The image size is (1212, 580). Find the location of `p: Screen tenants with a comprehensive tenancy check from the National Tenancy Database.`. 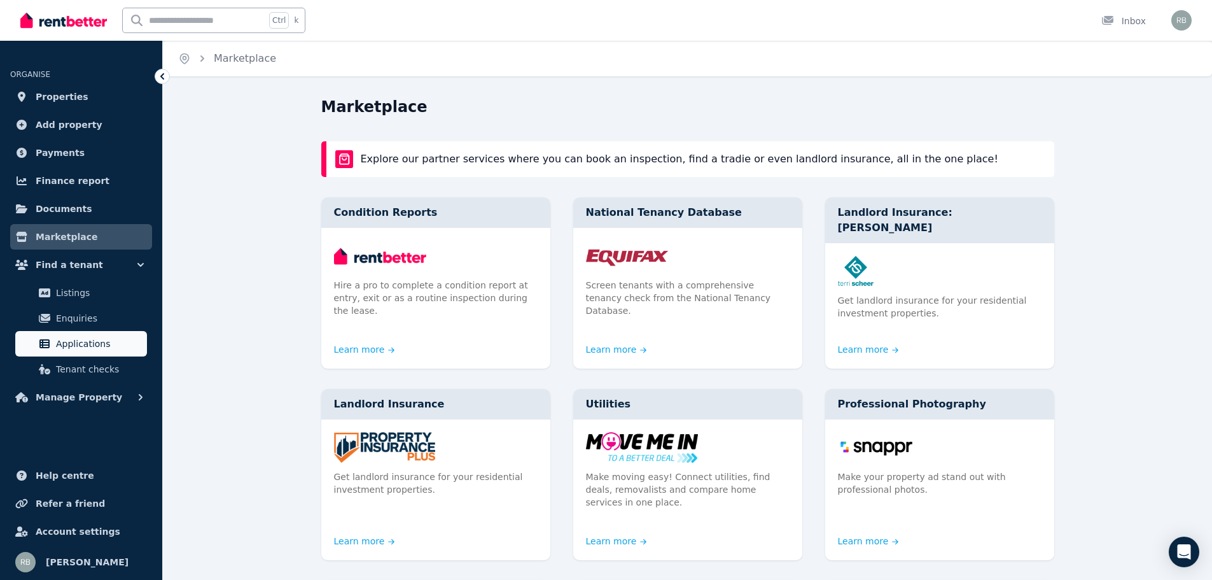

p: Screen tenants with a comprehensive tenancy check from the National Tenancy Database. is located at coordinates (688, 298).